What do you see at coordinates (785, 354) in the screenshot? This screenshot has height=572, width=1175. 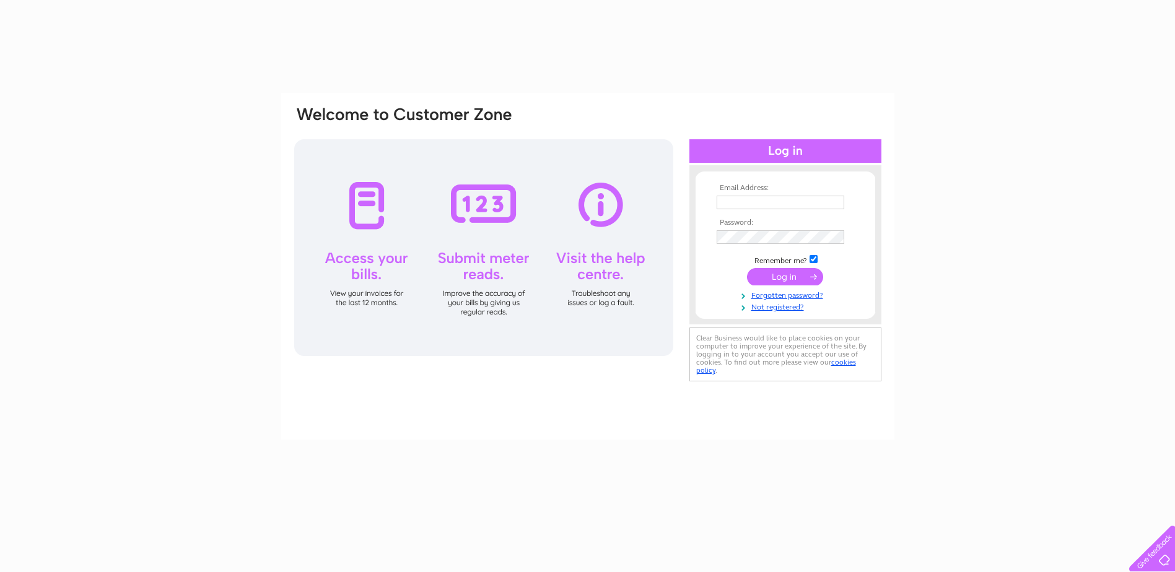 I see `div: Clear Business would like to place cookies on your computer to improve your experience of the sit...` at bounding box center [785, 354].